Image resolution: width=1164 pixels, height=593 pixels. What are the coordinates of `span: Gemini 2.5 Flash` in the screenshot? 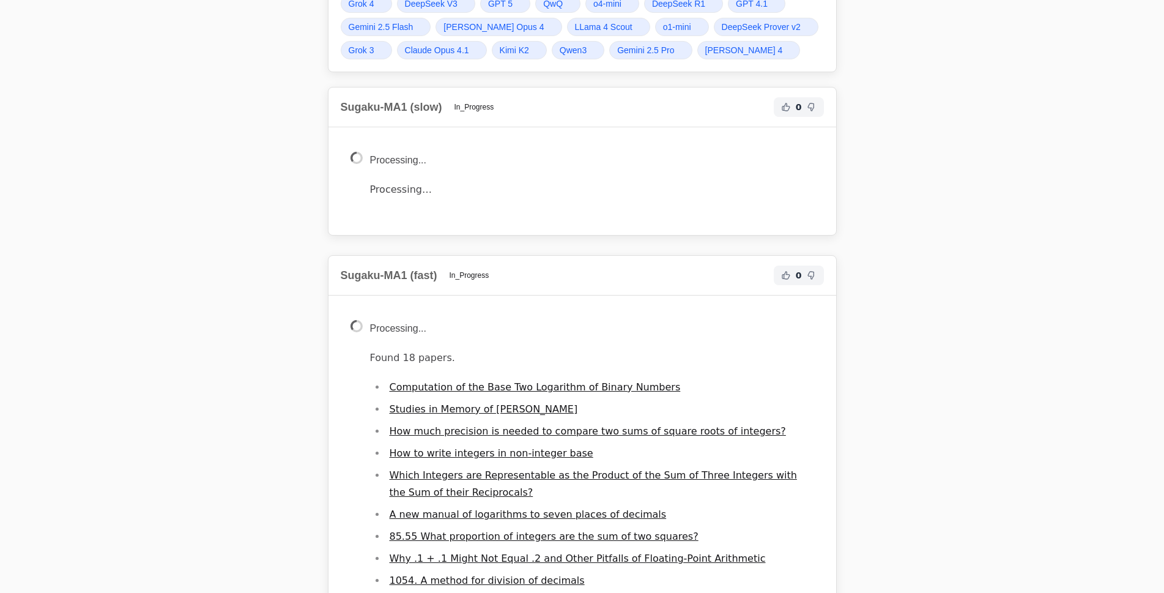 It's located at (381, 27).